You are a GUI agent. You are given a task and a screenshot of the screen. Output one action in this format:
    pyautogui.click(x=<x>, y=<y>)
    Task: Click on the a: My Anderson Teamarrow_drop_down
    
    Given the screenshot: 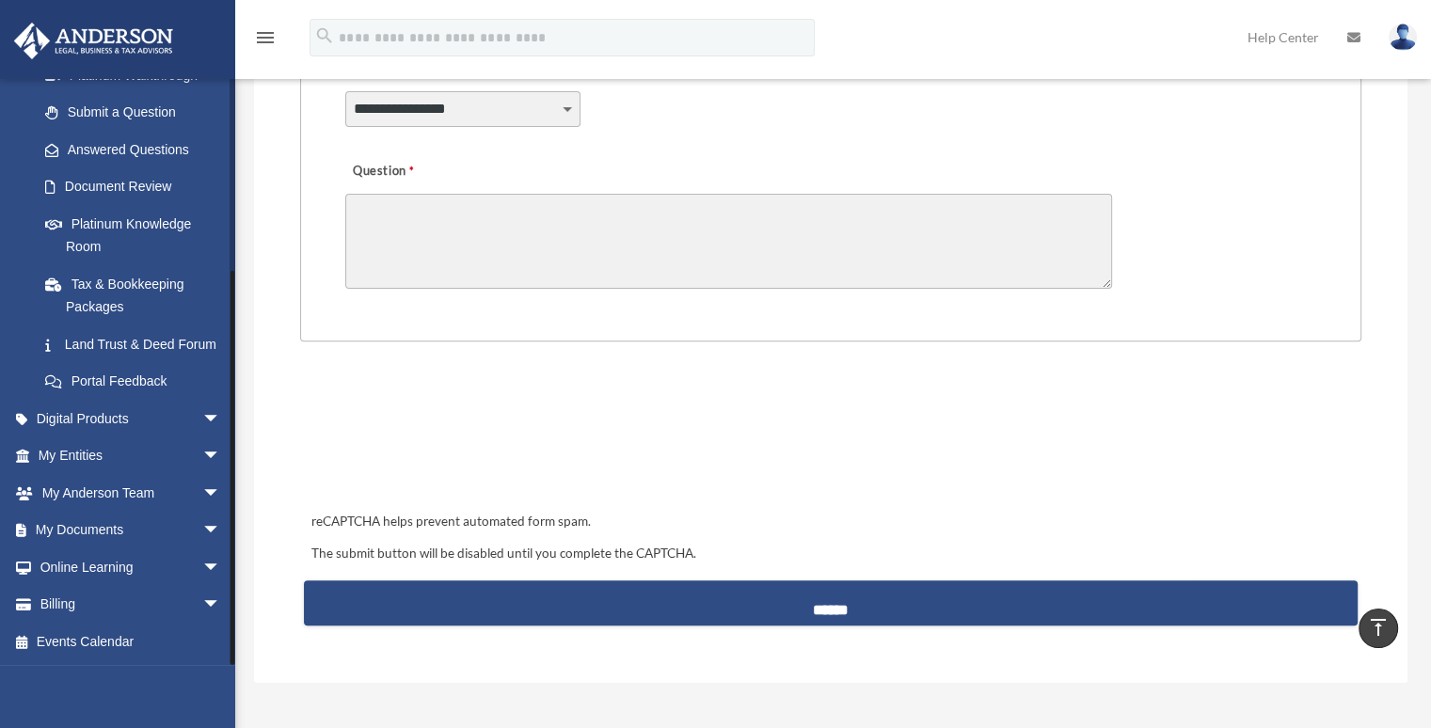 What is the action you would take?
    pyautogui.click(x=131, y=493)
    